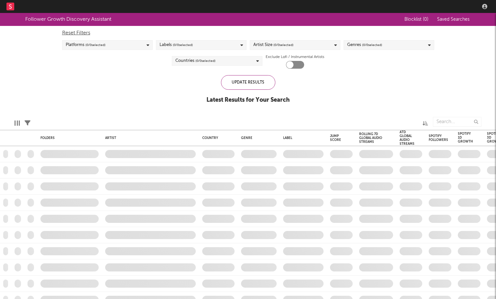 This screenshot has height=299, width=496. Describe the element at coordinates (365, 45) in the screenshot. I see `div: Genres` at that location.